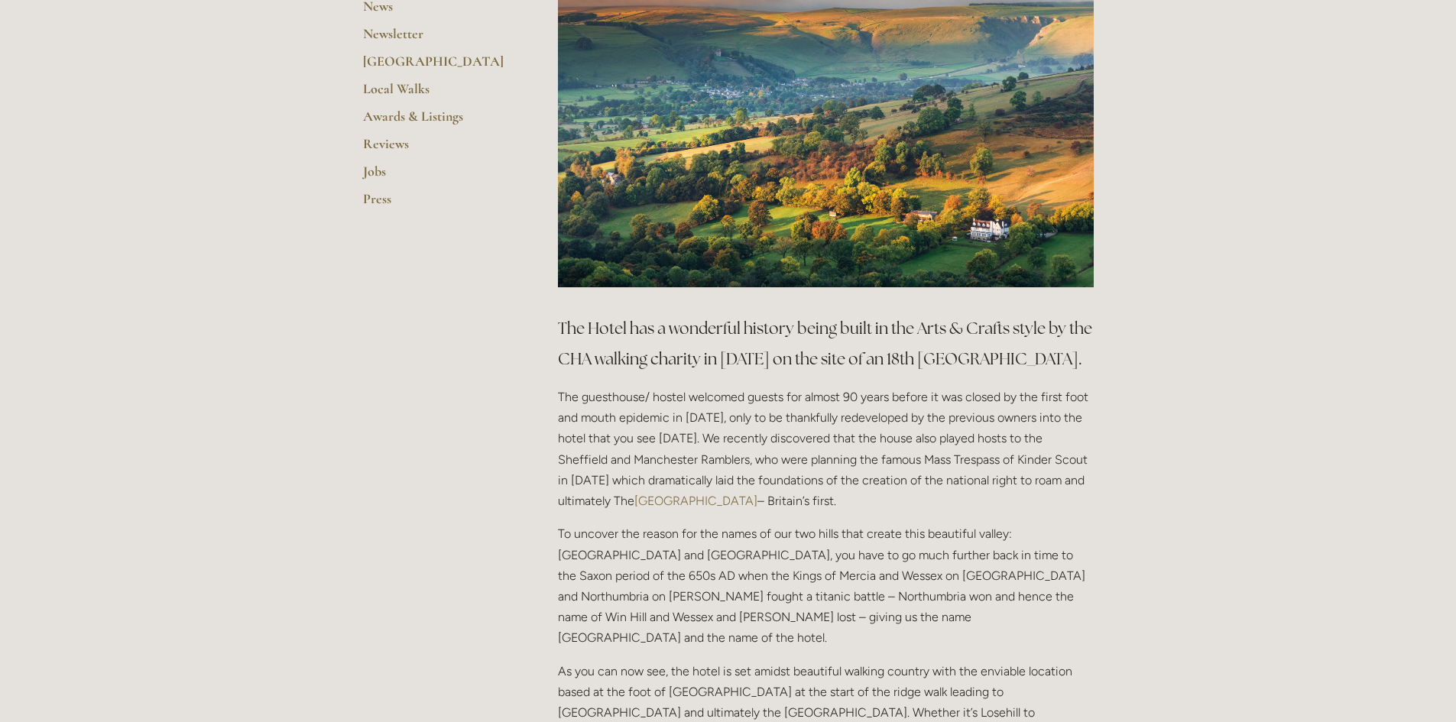 The image size is (1456, 722). I want to click on p: To uncover the reason for the names of our two hills that create this beautiful valley: [GEOGRAPH..., so click(825, 585).